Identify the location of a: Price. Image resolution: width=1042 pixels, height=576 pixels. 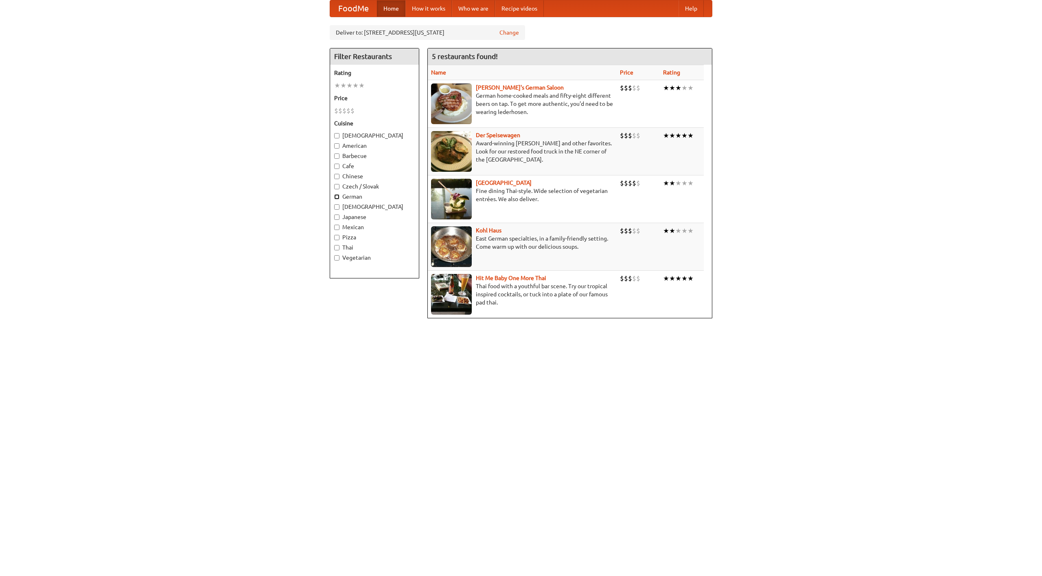
(626, 72).